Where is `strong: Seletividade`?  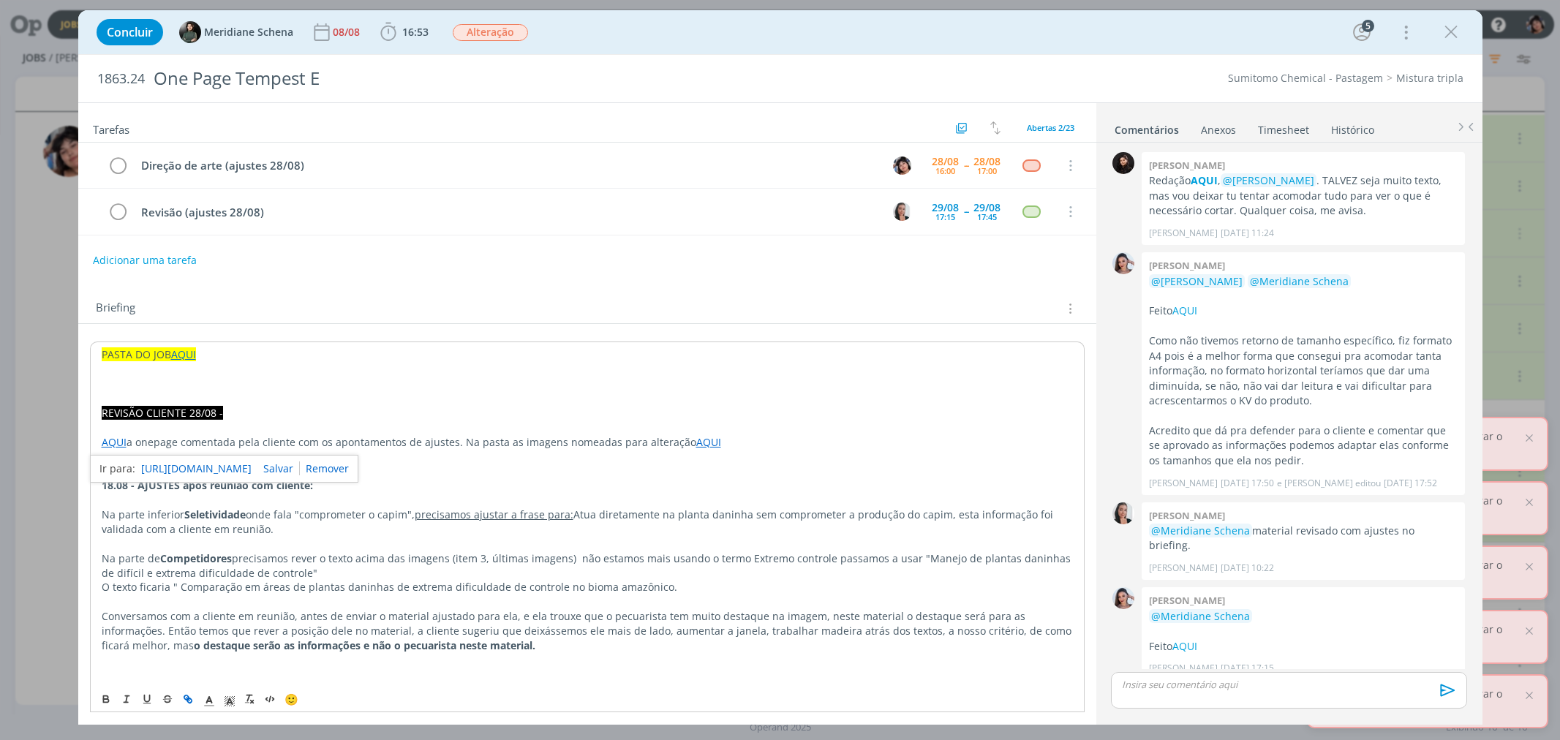 strong: Seletividade is located at coordinates (215, 514).